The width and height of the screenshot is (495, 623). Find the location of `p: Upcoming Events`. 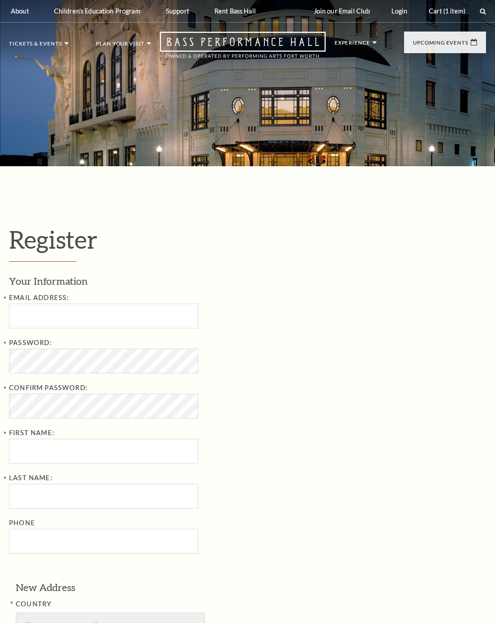

p: Upcoming Events is located at coordinates (441, 45).